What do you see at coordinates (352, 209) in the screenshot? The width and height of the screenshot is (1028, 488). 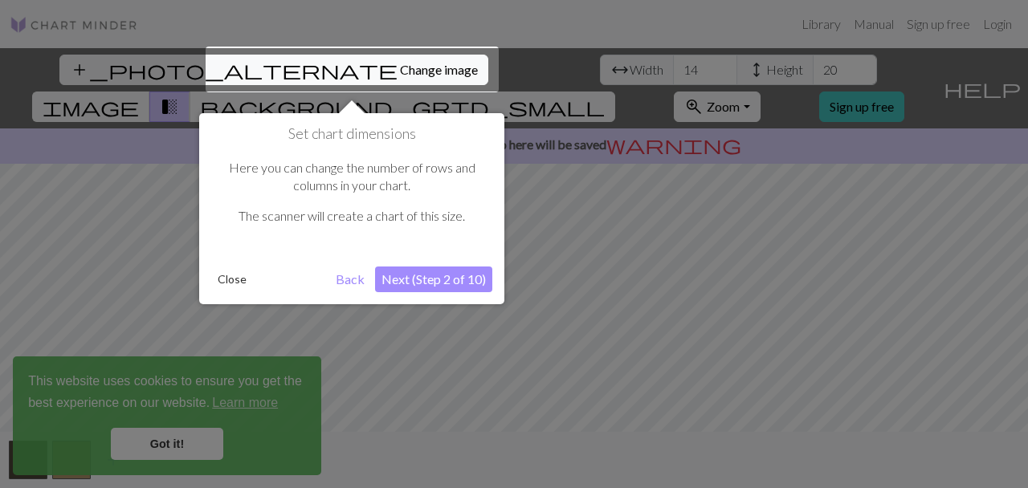 I see `div: Set chart dimensions` at bounding box center [352, 209].